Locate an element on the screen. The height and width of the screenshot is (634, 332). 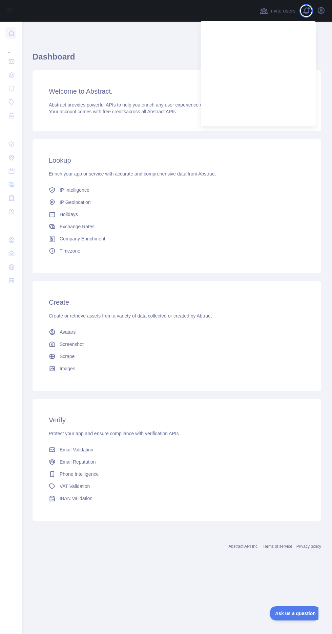
a: IP Intelligence is located at coordinates (177, 190).